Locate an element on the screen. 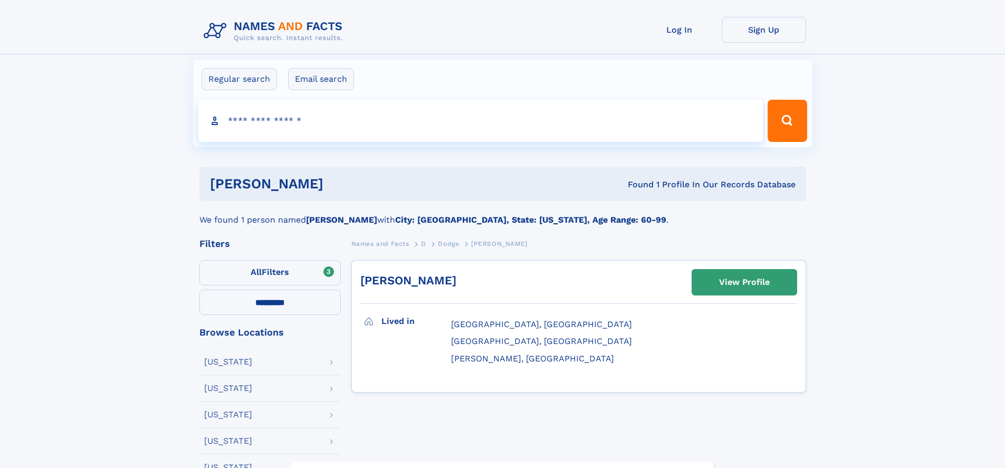 The width and height of the screenshot is (1005, 468). div: Found 1 Profile In Our Records Database is located at coordinates (635, 185).